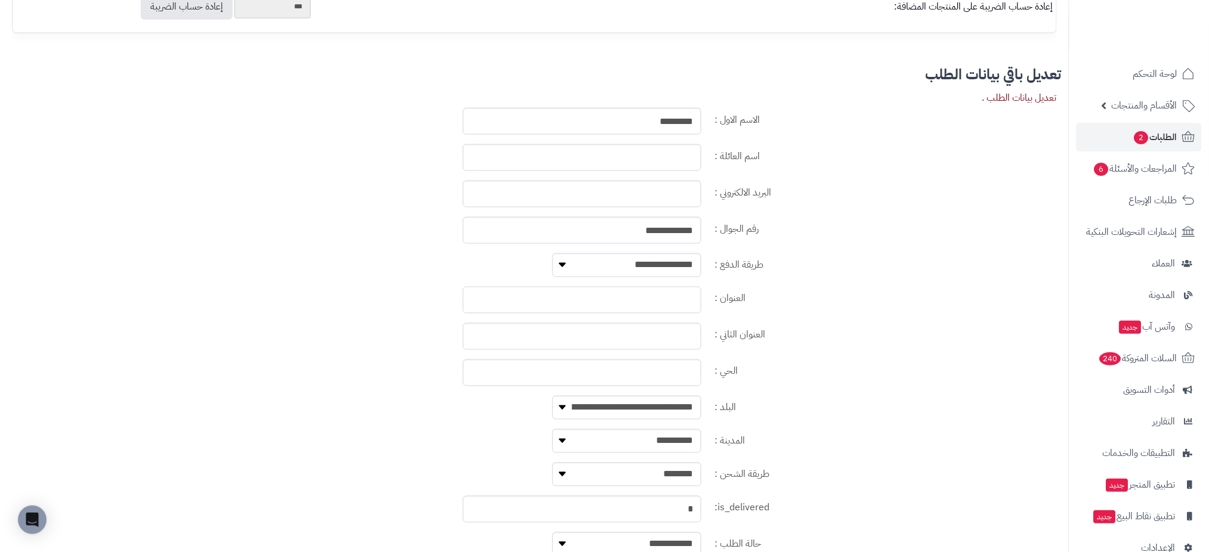 The width and height of the screenshot is (1209, 552). What do you see at coordinates (886, 296) in the screenshot?
I see `label: العنوان :` at bounding box center [886, 296].